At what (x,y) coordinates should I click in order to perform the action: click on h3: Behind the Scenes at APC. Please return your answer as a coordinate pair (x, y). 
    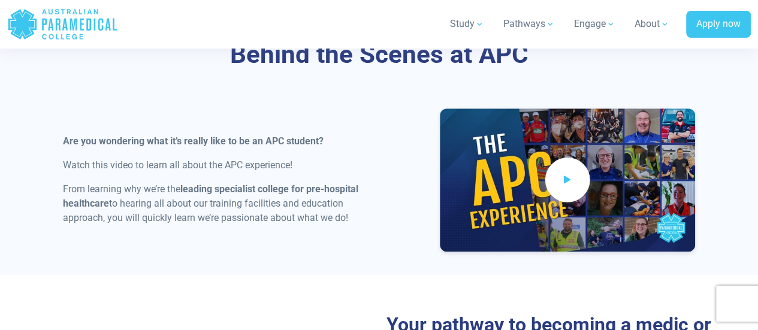
    Looking at the image, I should click on (379, 55).